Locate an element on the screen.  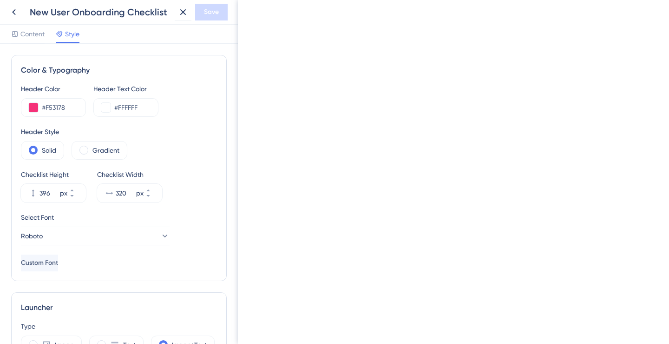
div: Color & Typography is located at coordinates (119, 70).